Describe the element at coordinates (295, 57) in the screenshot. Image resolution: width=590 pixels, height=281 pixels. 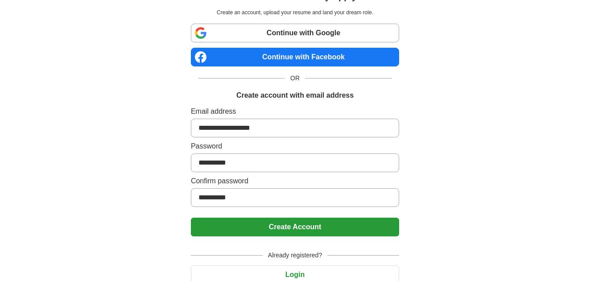
I see `a: Continue with Facebook` at that location.